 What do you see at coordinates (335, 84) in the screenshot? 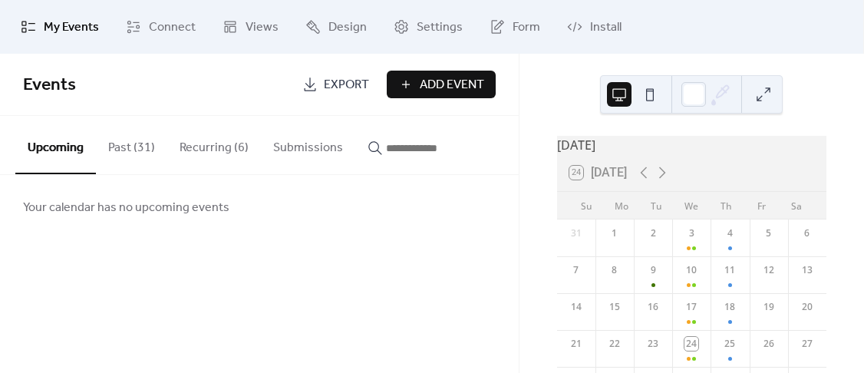
I see `a: Export` at bounding box center [335, 84].